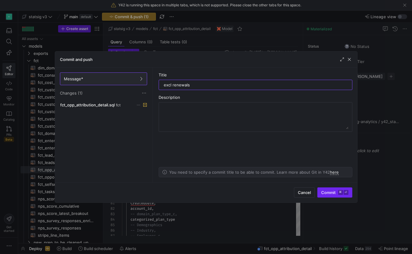  Describe the element at coordinates (335, 192) in the screenshot. I see `button: Commit⌘⏎` at that location.